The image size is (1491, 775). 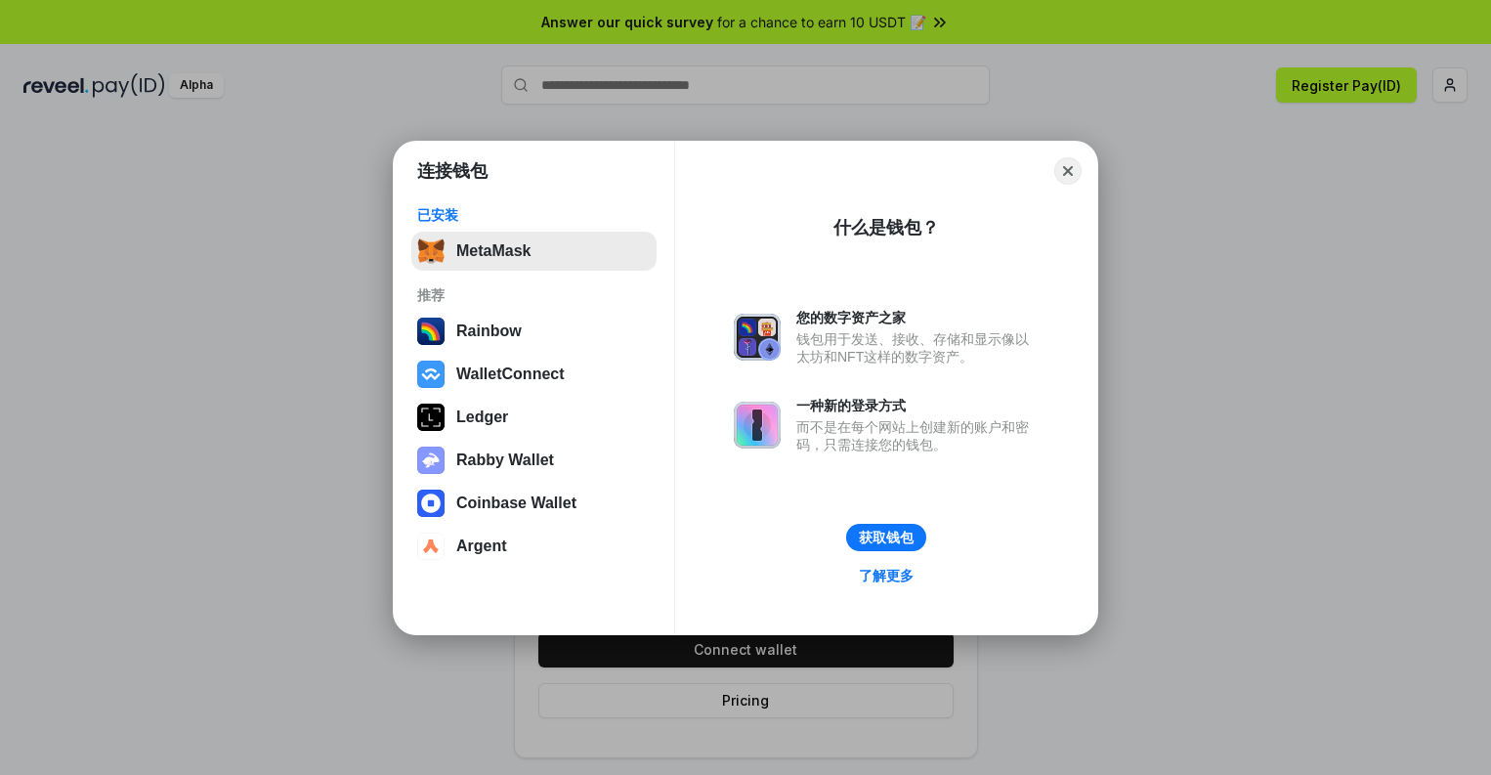 What do you see at coordinates (516, 503) in the screenshot?
I see `div: Coinbase Wallet` at bounding box center [516, 503].